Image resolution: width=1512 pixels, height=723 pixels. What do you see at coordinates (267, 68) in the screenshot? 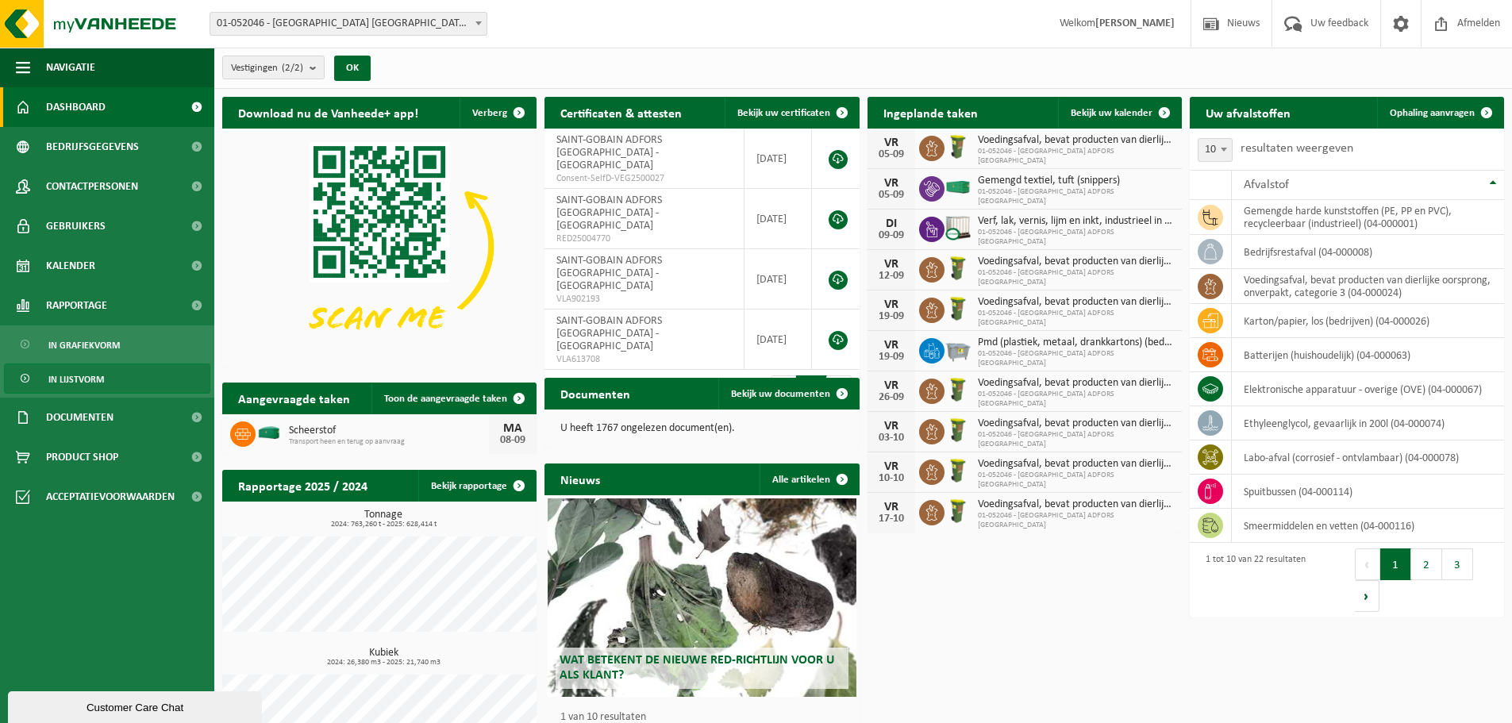
I see `span: Vestigingen` at bounding box center [267, 68].